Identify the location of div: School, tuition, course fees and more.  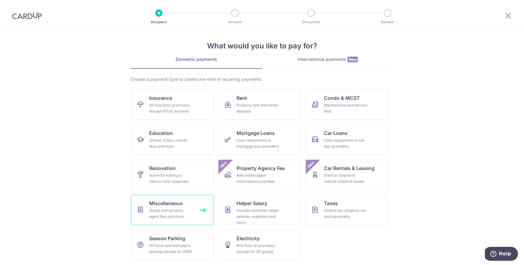
(171, 144).